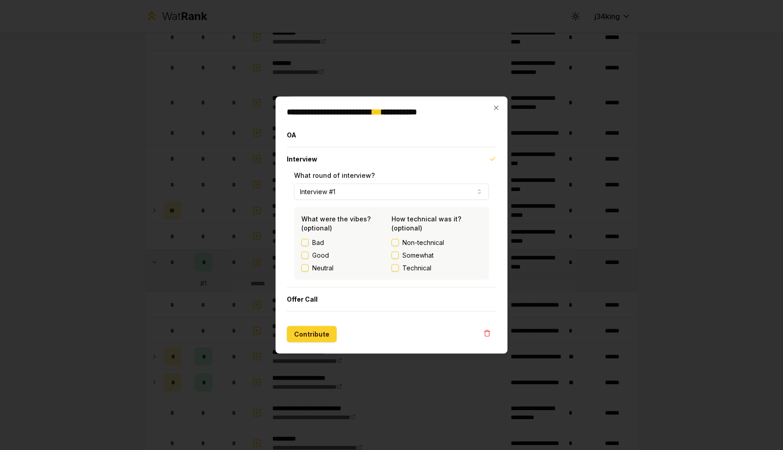  What do you see at coordinates (395, 268) in the screenshot?
I see `button: Technical` at bounding box center [395, 268].